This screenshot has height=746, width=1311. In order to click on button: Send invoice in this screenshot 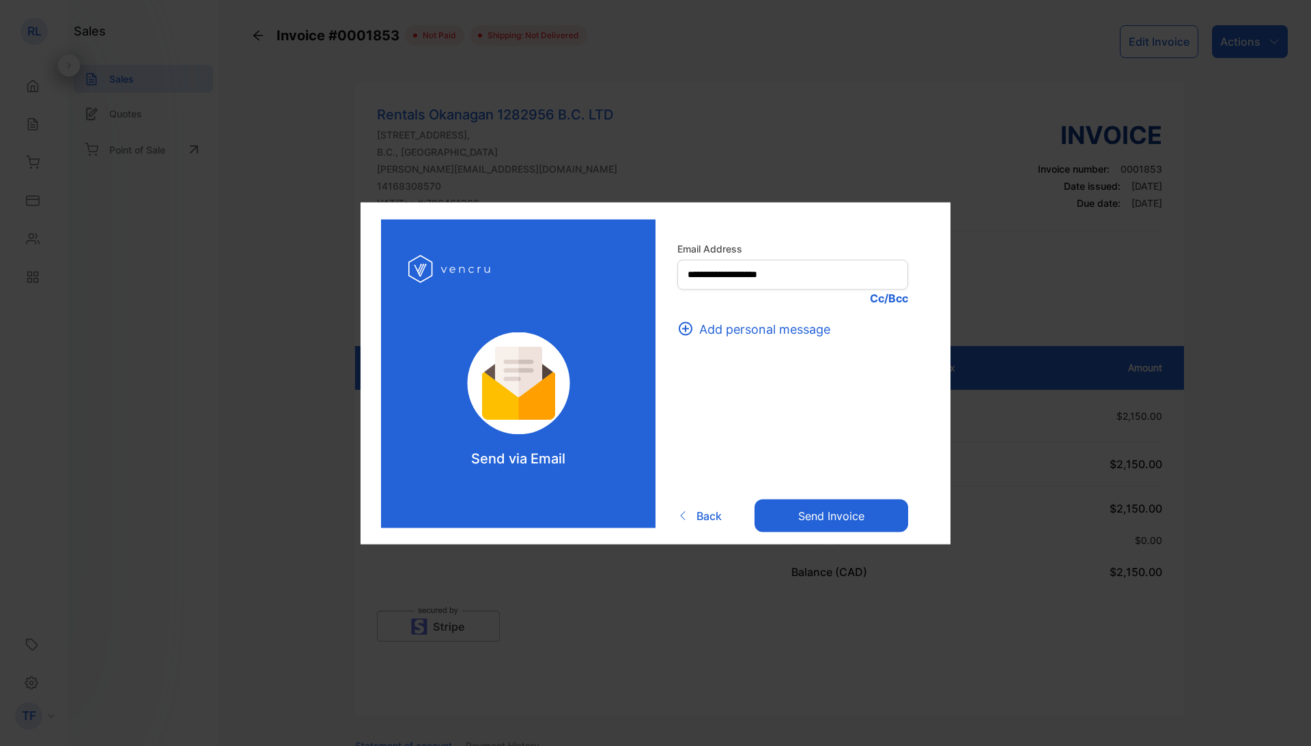, I will do `click(831, 516)`.